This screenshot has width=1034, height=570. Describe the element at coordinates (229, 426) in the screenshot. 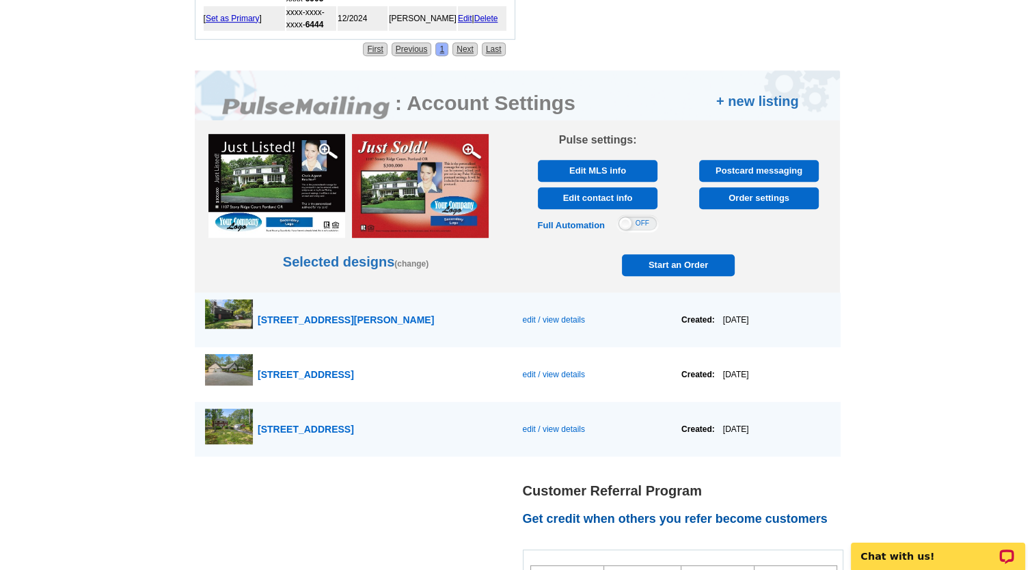

I see `img: thumb-68dd8275b3142.jpg` at that location.